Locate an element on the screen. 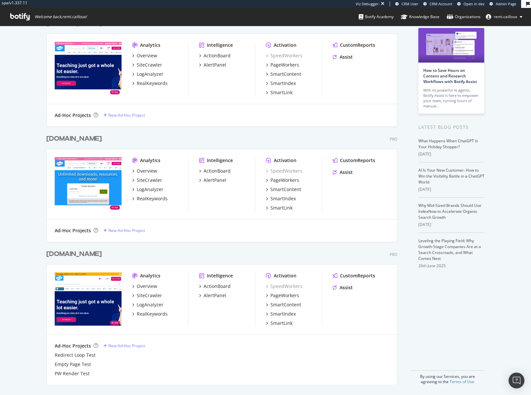 The image size is (531, 395). a: Leveling the Playing Field: Why Growth-Stage Companies Are at a Search Crossroads, and What Comes... is located at coordinates (449, 249).